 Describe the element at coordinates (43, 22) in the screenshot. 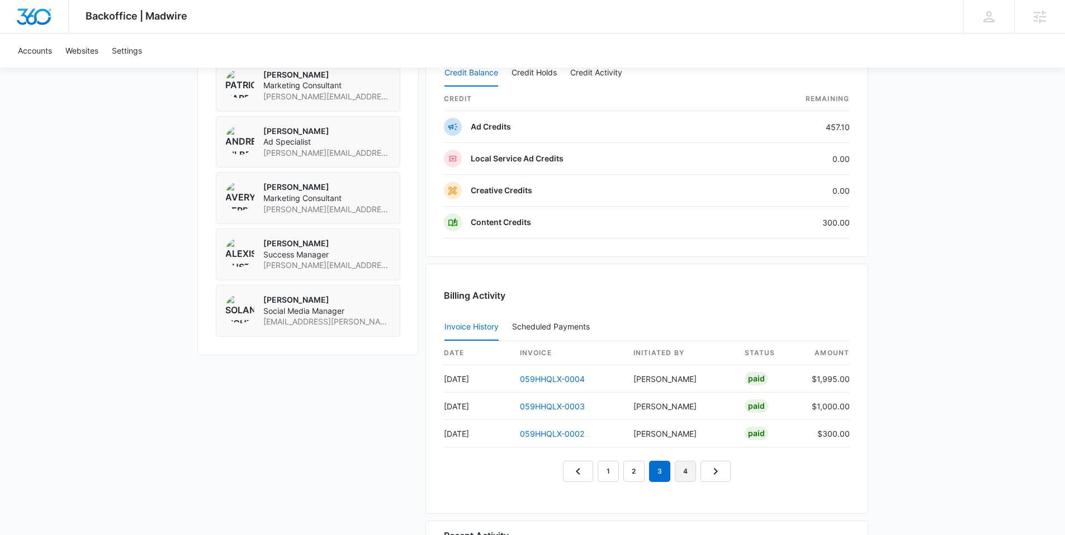

I see `div: v 4.0.25` at that location.